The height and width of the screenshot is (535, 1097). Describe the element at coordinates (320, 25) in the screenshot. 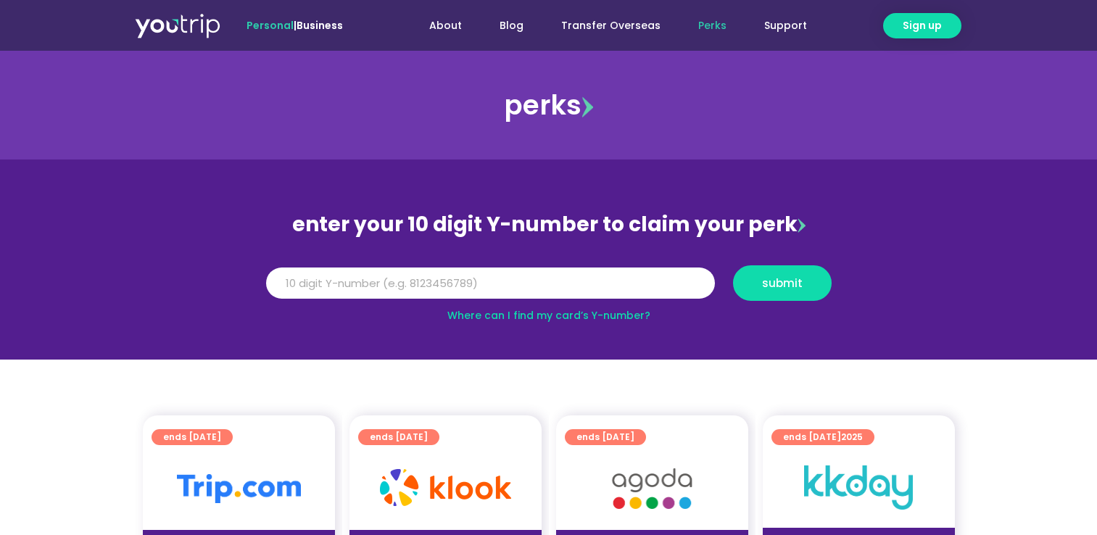

I see `a: Business` at that location.